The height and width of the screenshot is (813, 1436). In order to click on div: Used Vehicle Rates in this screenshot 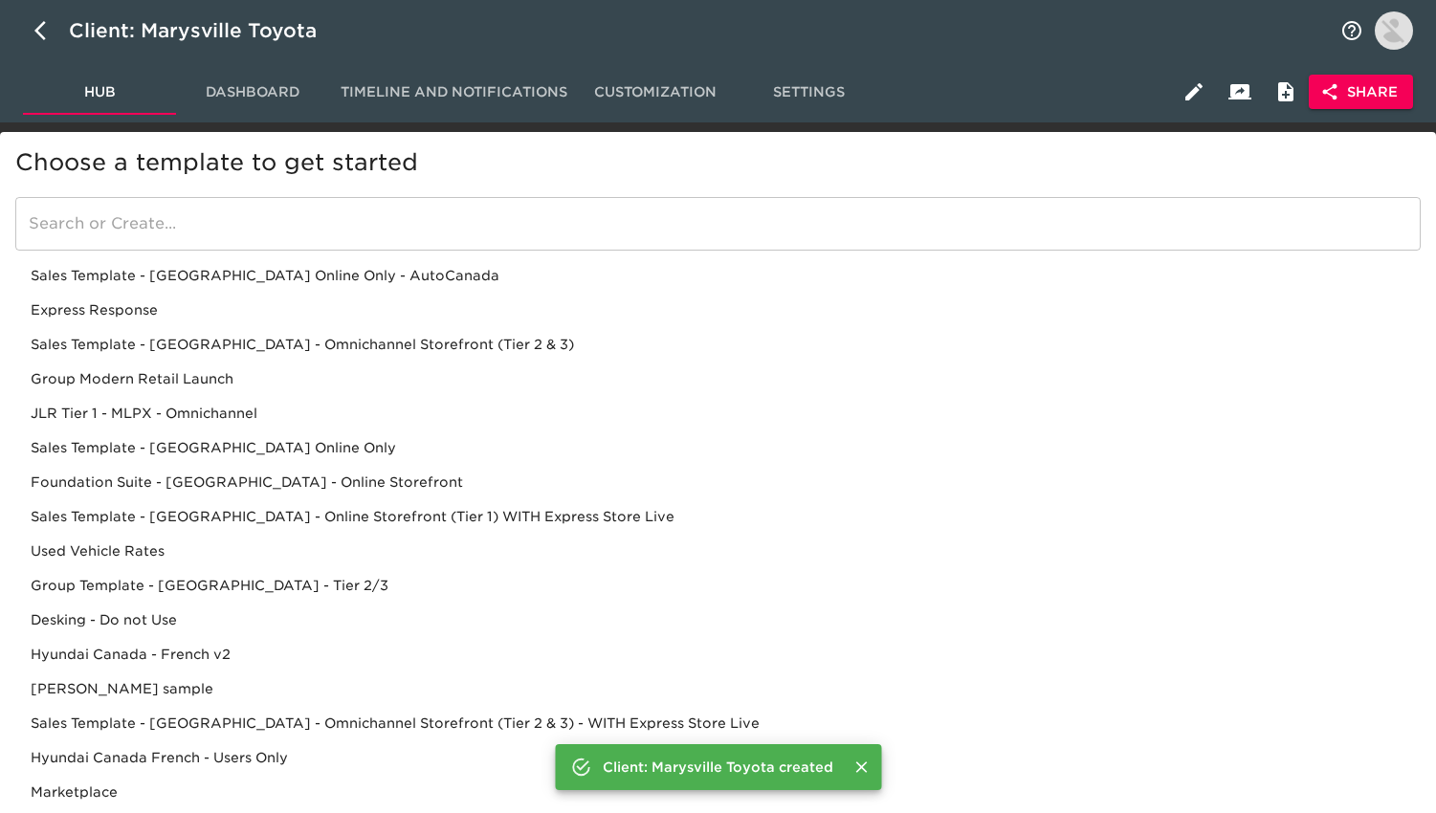, I will do `click(717, 551)`.